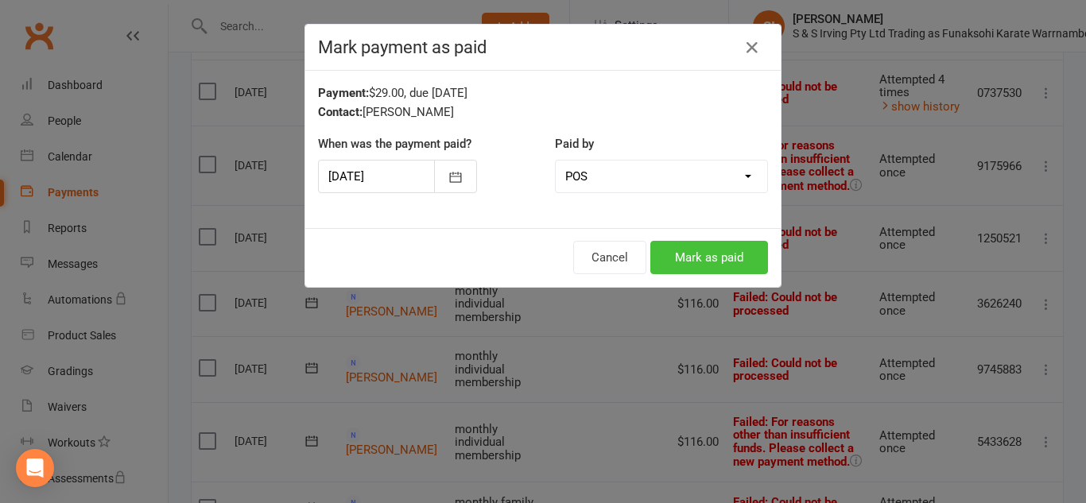 This screenshot has width=1086, height=503. What do you see at coordinates (344, 93) in the screenshot?
I see `strong: Payment:` at bounding box center [344, 93].